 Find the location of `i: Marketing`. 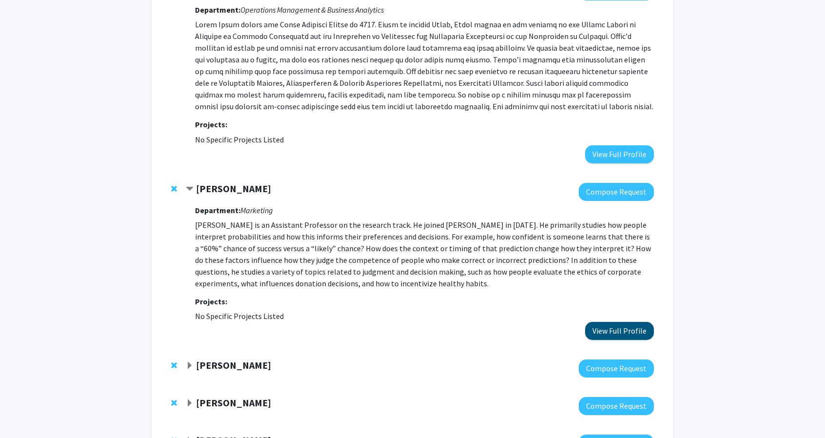

i: Marketing is located at coordinates (256, 210).